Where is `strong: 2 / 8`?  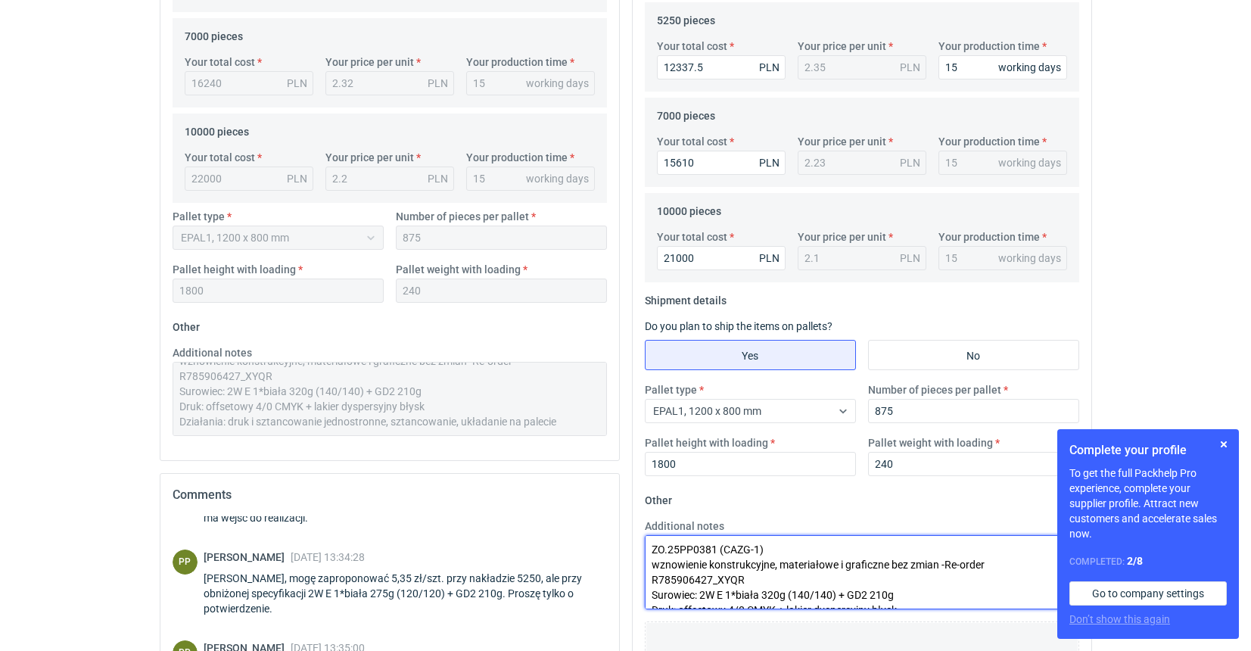 strong: 2 / 8 is located at coordinates (1134, 561).